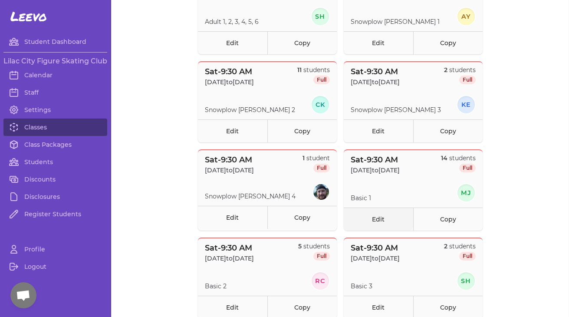 This screenshot has width=569, height=317. Describe the element at coordinates (55, 196) in the screenshot. I see `a: Disclosures` at that location.